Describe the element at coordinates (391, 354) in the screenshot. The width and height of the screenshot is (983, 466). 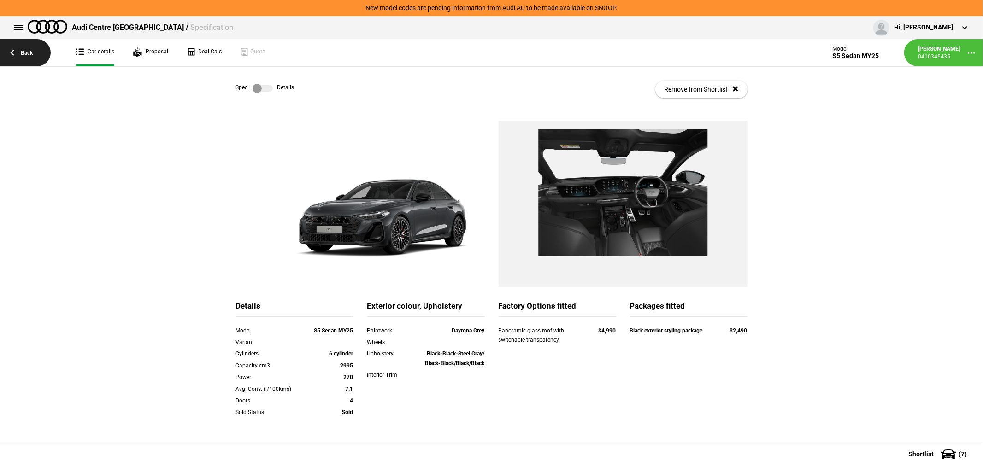
I see `div: Upholstery` at that location.